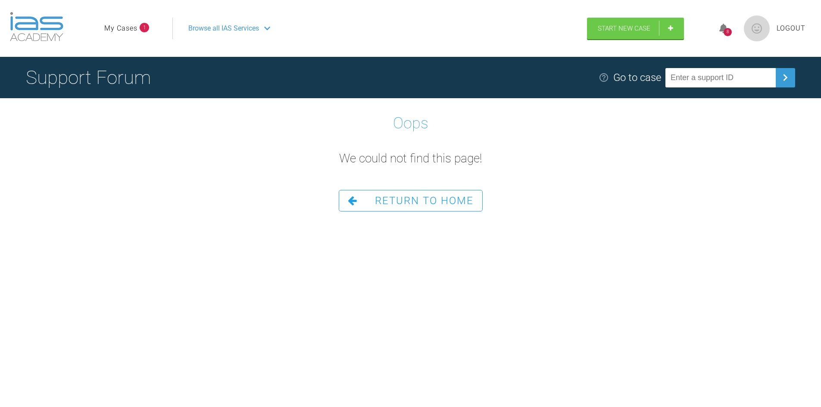 The width and height of the screenshot is (821, 407). Describe the element at coordinates (791, 28) in the screenshot. I see `a: Logout` at that location.